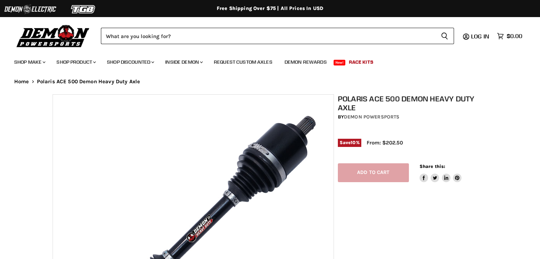 The height and width of the screenshot is (259, 540). I want to click on a: Request Custom Axles, so click(243, 62).